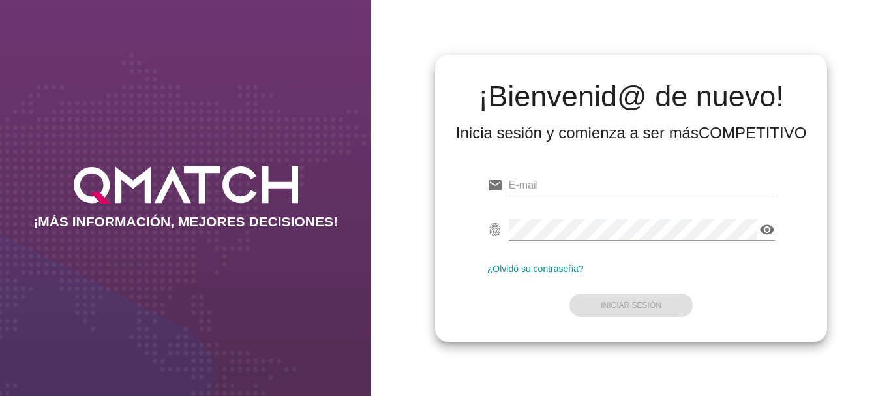 Image resolution: width=891 pixels, height=396 pixels. I want to click on i: fingerprint, so click(495, 230).